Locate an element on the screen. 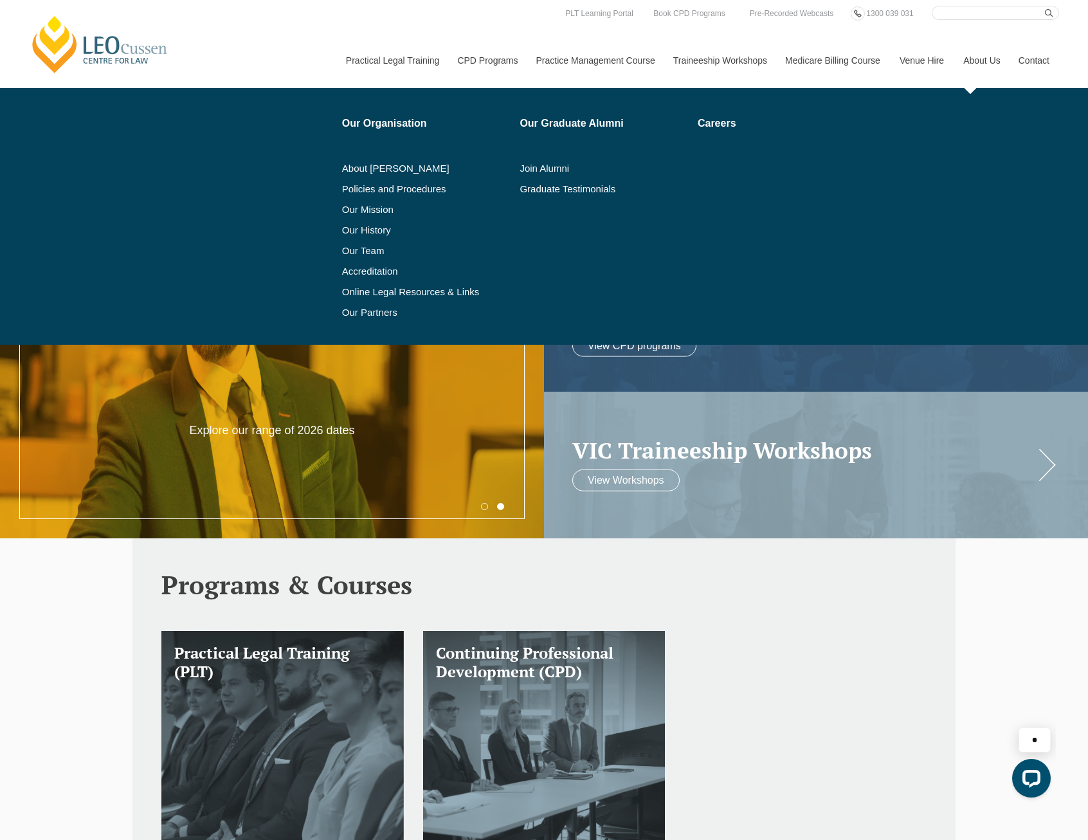  h3: Continuing Professional Development (CPD) is located at coordinates (544, 662).